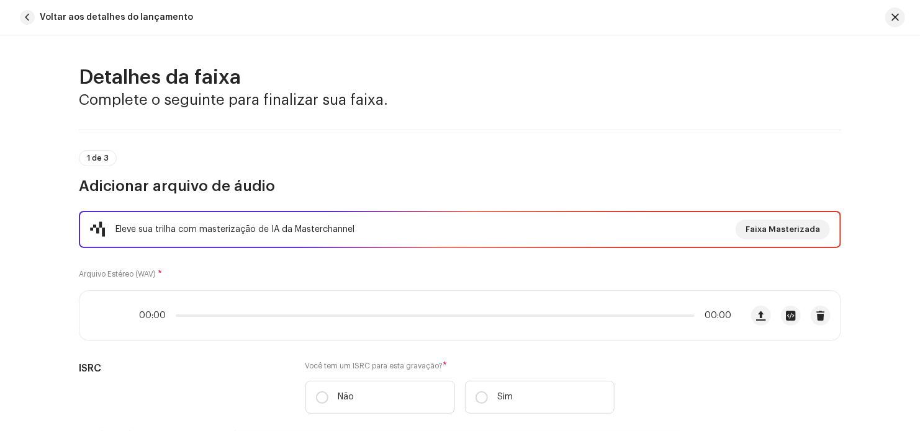 This screenshot has height=431, width=920. Describe the element at coordinates (460, 78) in the screenshot. I see `h2: Detalhes da faixa` at that location.